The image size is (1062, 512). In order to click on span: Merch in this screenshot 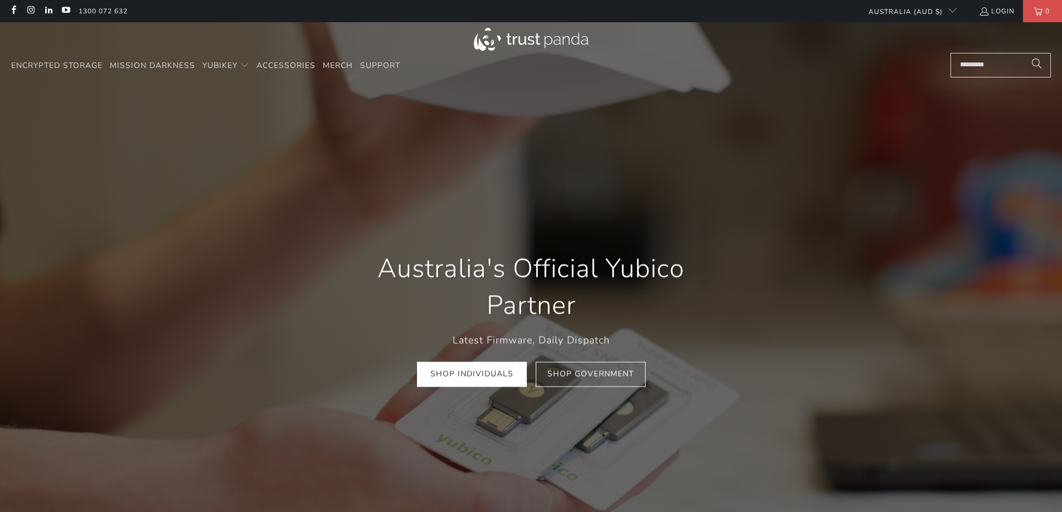, I will do `click(338, 65)`.